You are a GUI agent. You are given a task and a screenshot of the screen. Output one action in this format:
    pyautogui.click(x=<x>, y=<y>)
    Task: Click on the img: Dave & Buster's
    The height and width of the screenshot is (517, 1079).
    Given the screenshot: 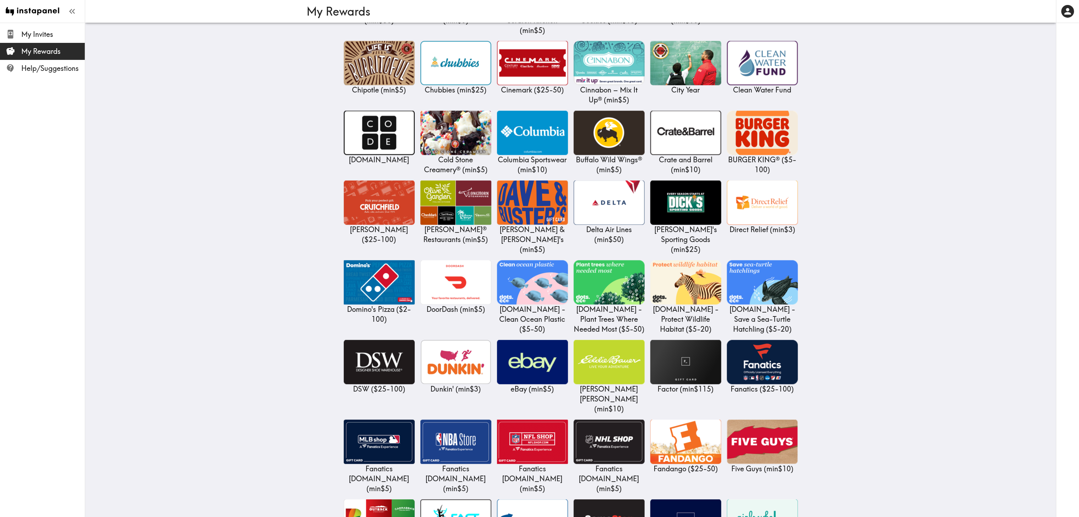 What is the action you would take?
    pyautogui.click(x=532, y=203)
    